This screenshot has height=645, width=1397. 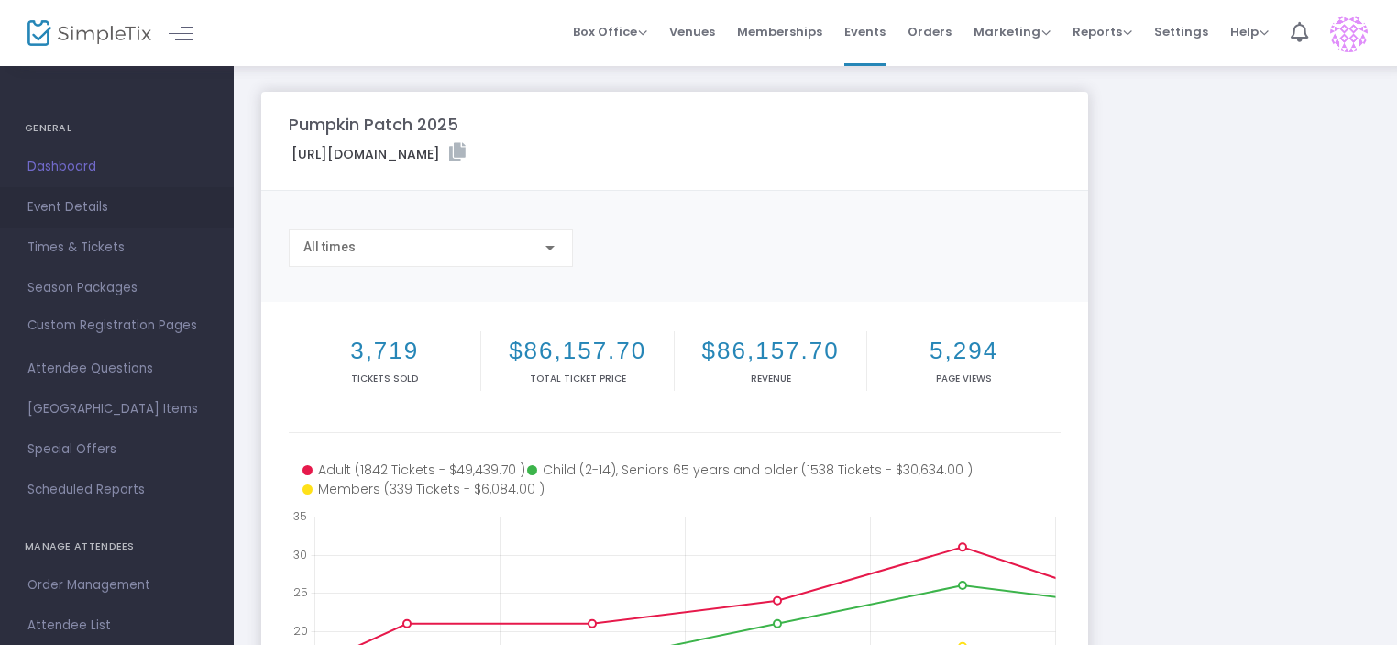 What do you see at coordinates (301, 591) in the screenshot?
I see `text: 25` at bounding box center [301, 591].